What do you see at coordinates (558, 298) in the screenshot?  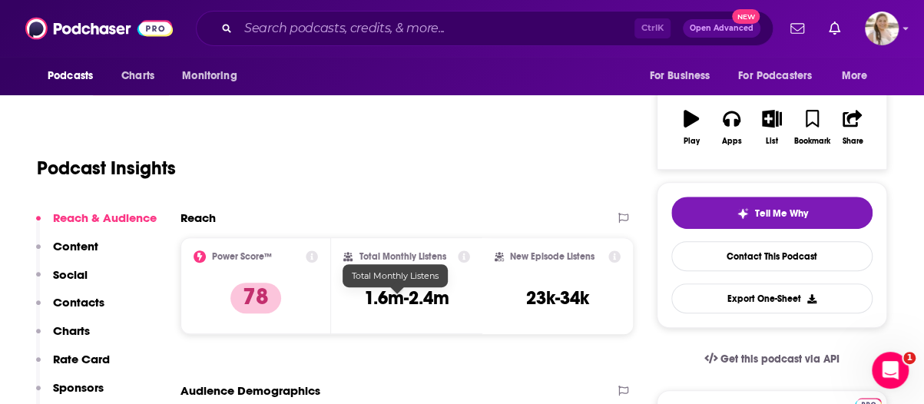 I see `h3: 23k-34k` at bounding box center [558, 298].